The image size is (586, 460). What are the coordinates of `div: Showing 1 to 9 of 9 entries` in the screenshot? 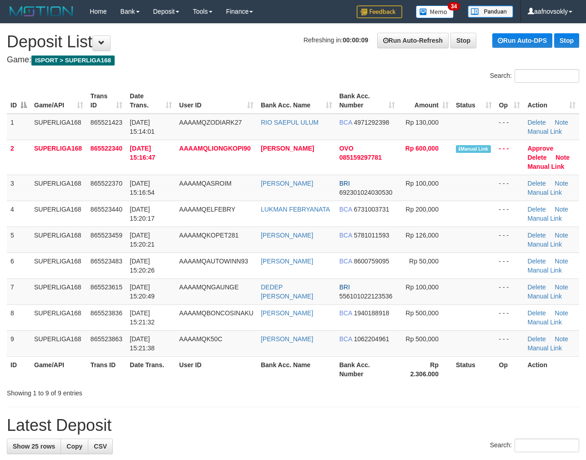 It's located at (122, 391).